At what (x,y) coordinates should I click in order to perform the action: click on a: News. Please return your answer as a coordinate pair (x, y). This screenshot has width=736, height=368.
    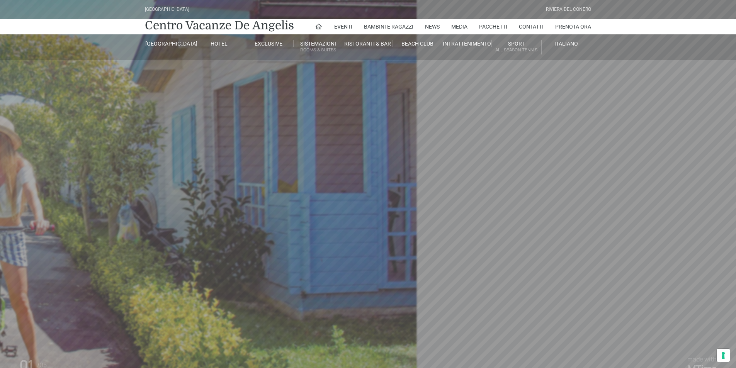
    Looking at the image, I should click on (432, 27).